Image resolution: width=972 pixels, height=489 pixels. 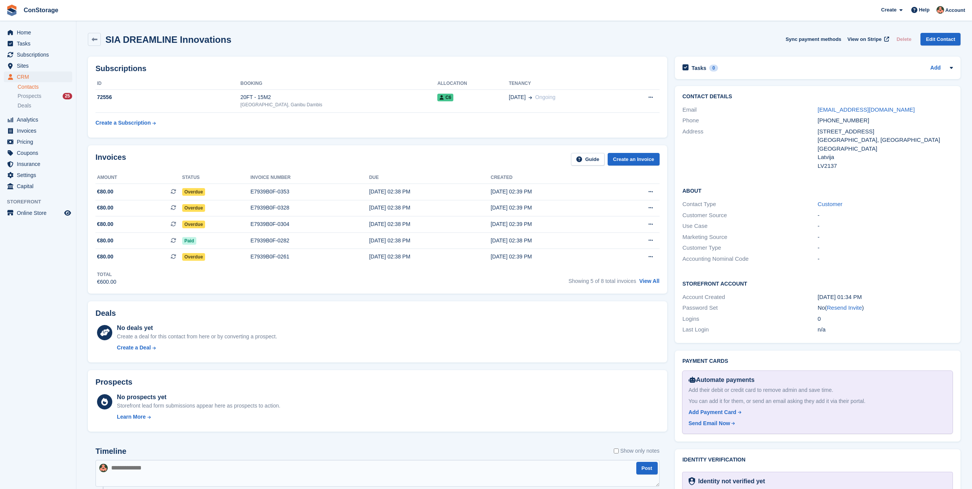 What do you see at coordinates (616, 450) in the screenshot?
I see `input: Show only notes` at bounding box center [616, 450].